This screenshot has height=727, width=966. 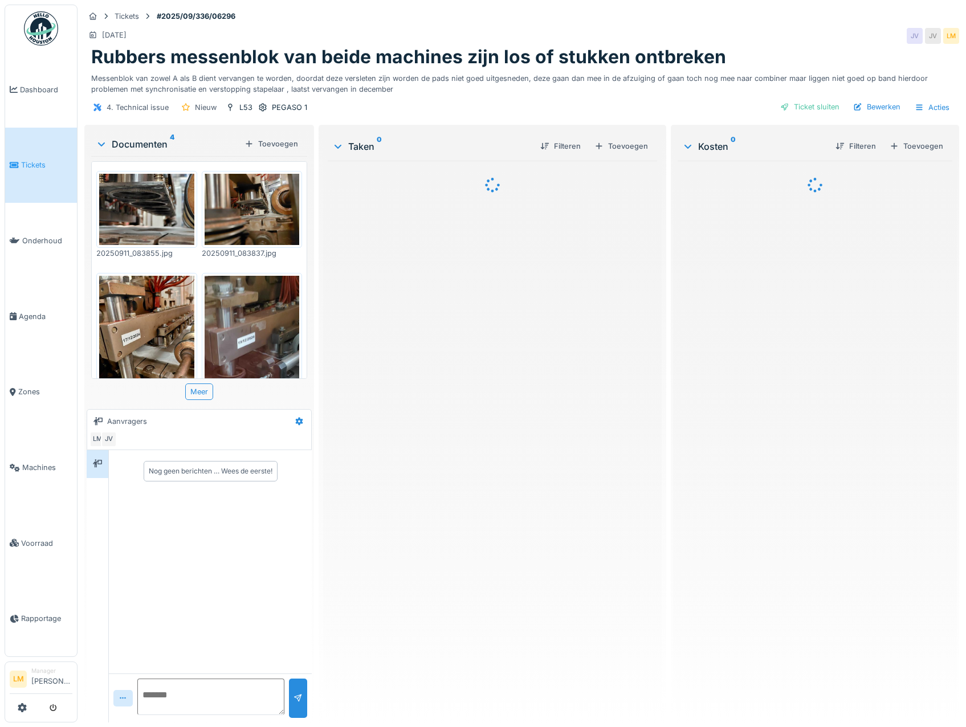 What do you see at coordinates (47, 241) in the screenshot?
I see `span: Onderhoud` at bounding box center [47, 241].